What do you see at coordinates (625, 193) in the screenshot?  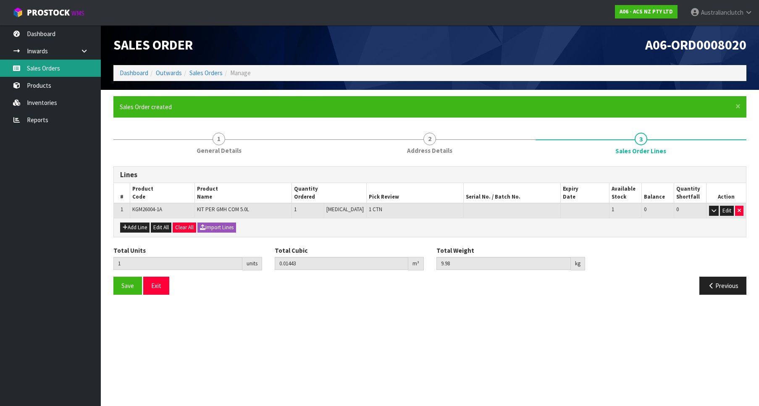 I see `th: Available Stock` at bounding box center [625, 193].